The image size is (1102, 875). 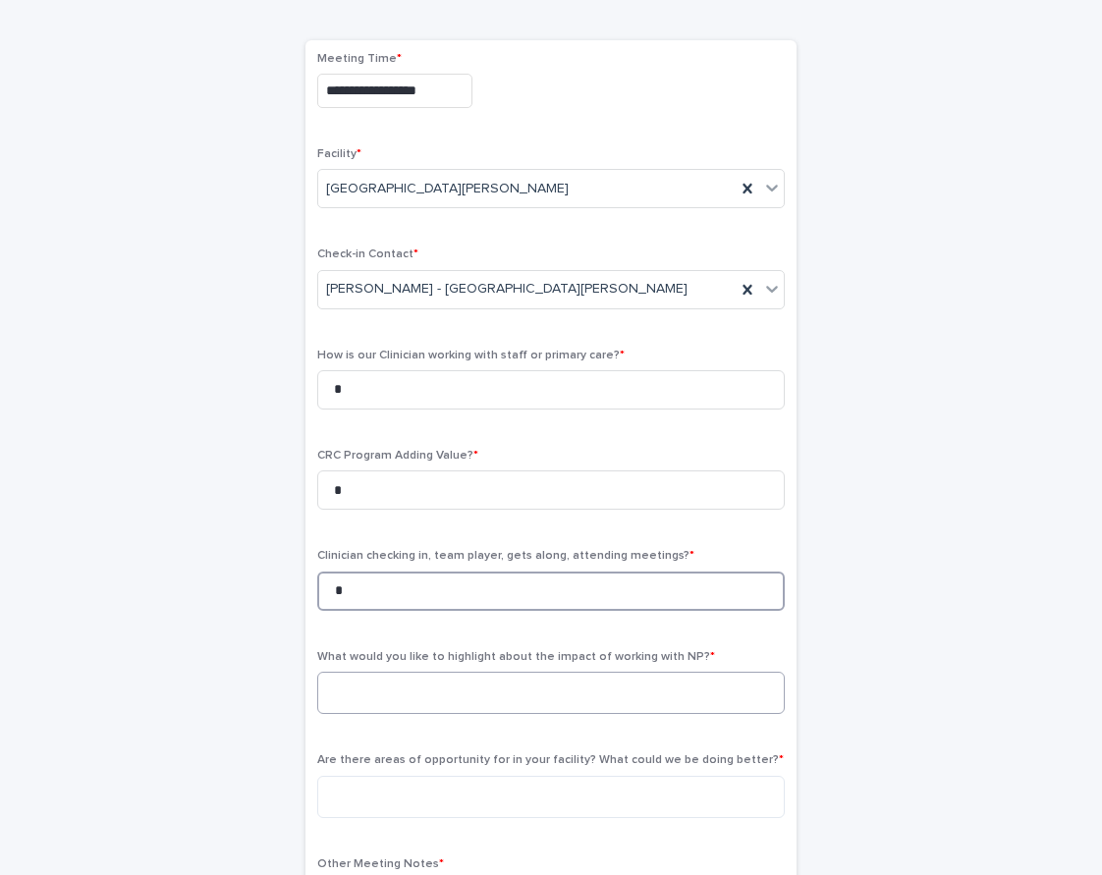 What do you see at coordinates (380, 864) in the screenshot?
I see `span: Other Meeting Notes` at bounding box center [380, 864].